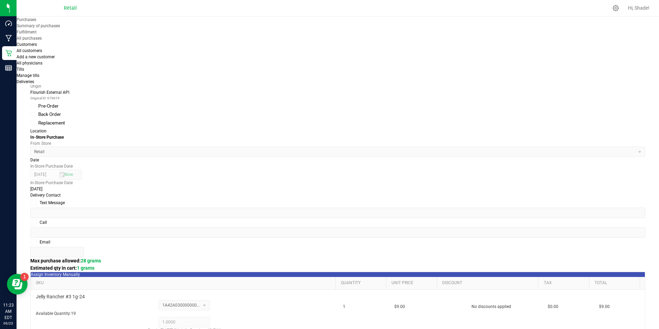 The width and height of the screenshot is (659, 329). What do you see at coordinates (491, 306) in the screenshot?
I see `span: No discounts applied` at bounding box center [491, 306].